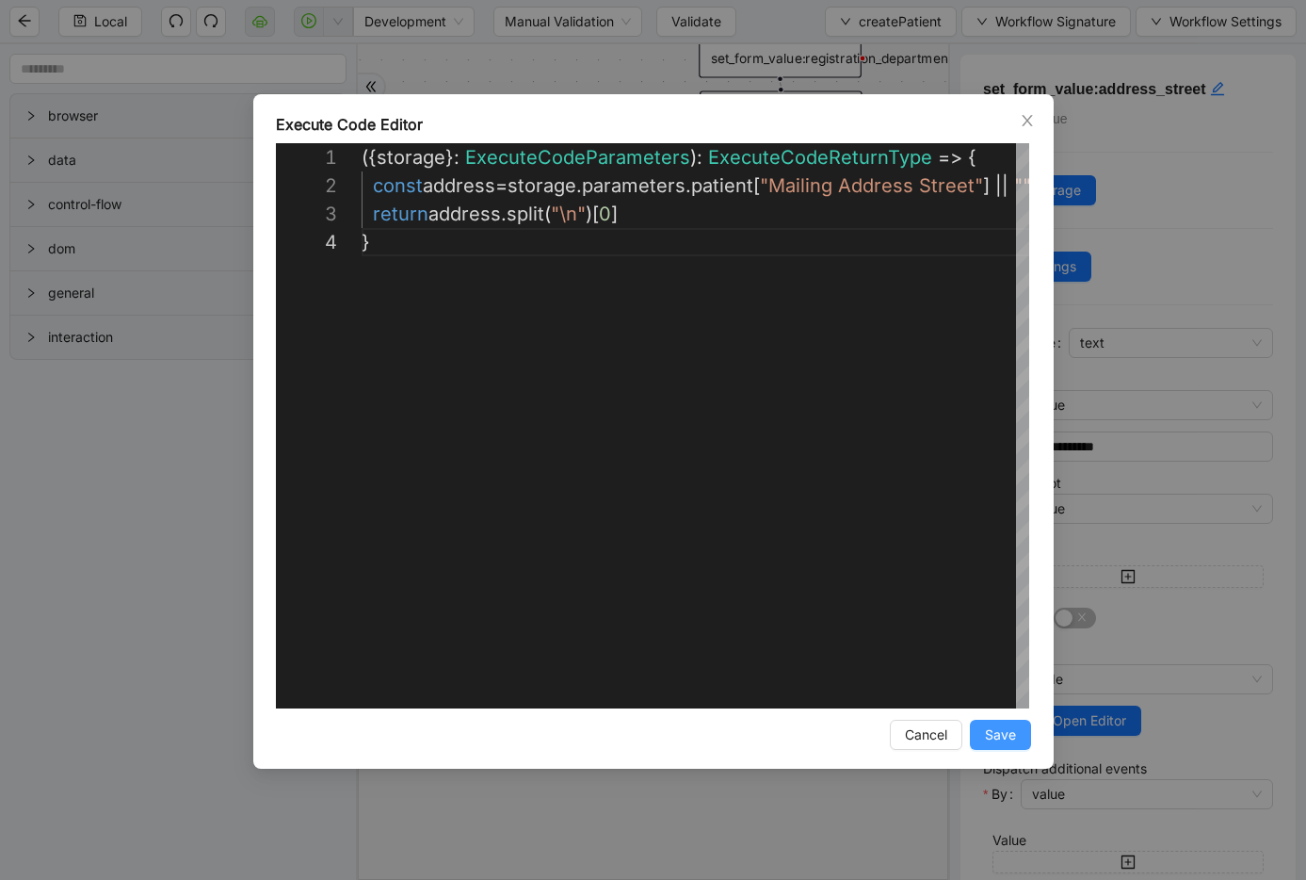 Image resolution: width=1306 pixels, height=880 pixels. I want to click on span: "Mailing Address Street", so click(871, 186).